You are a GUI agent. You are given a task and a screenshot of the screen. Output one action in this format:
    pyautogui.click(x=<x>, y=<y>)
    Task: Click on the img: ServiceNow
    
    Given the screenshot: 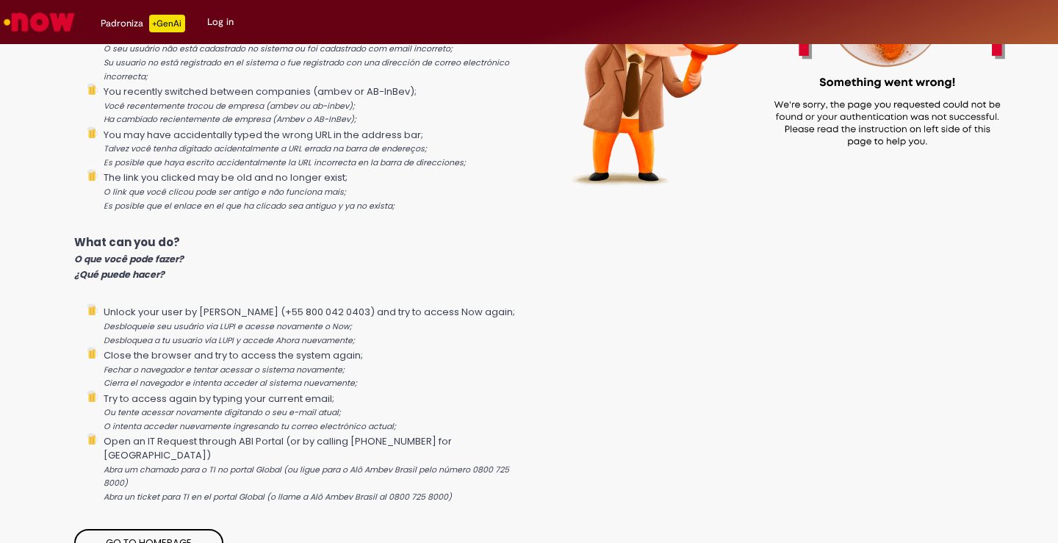 What is the action you would take?
    pyautogui.click(x=39, y=22)
    